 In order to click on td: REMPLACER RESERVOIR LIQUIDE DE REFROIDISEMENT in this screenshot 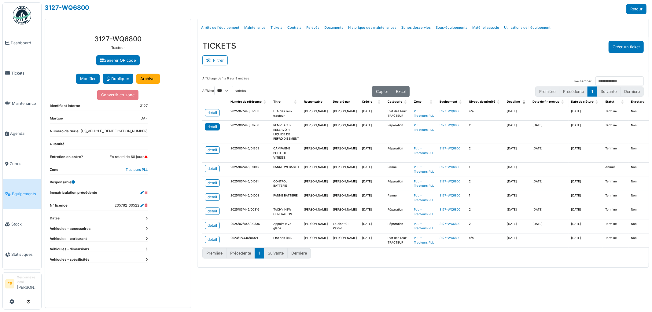, I will do `click(286, 132)`.